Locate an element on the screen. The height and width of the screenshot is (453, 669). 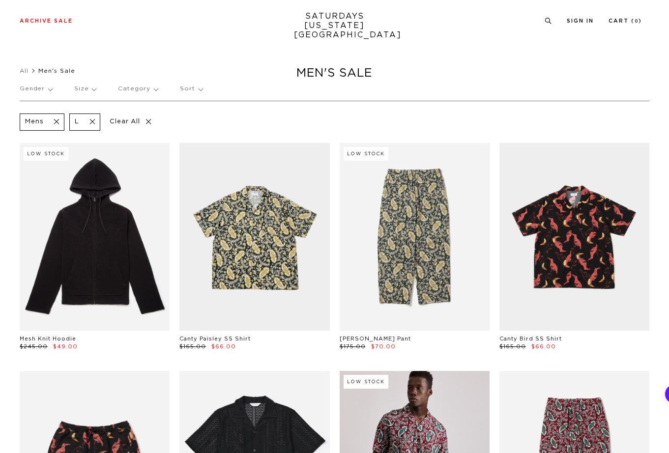
span: $70.00 is located at coordinates (383, 346).